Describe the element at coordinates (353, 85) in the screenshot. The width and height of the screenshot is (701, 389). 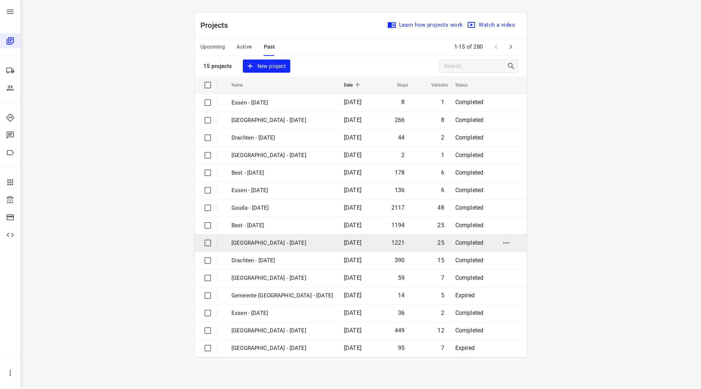
I see `span: Date` at that location.